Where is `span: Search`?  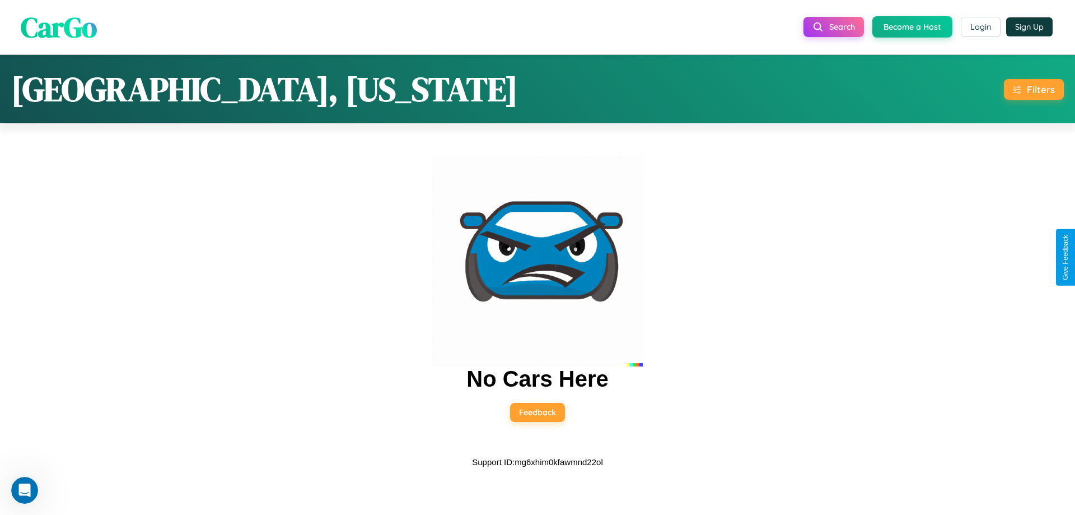 span: Search is located at coordinates (842, 27).